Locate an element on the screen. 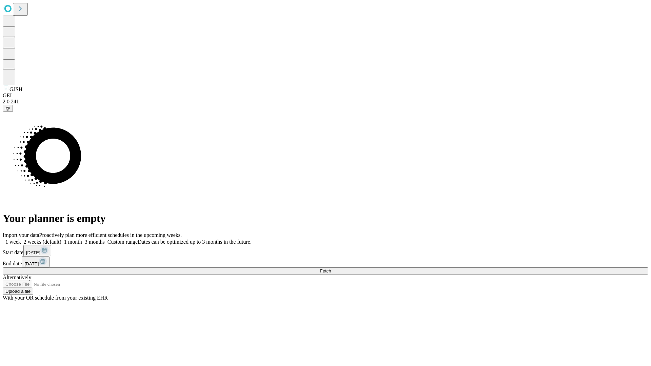  button: Fetch is located at coordinates (325, 271).